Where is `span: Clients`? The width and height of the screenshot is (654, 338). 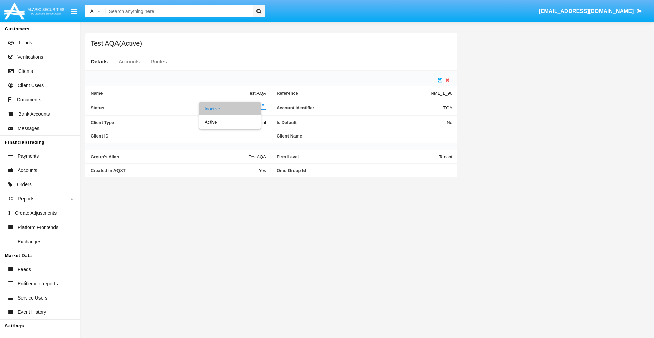 span: Clients is located at coordinates (26, 71).